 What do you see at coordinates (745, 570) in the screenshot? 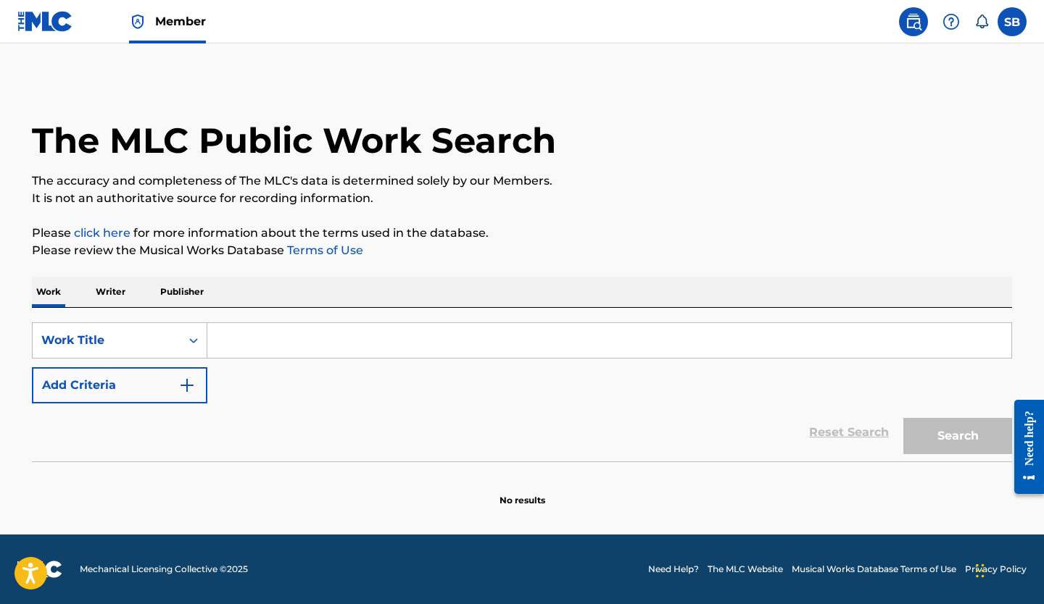
I see `a: The MLC Website` at bounding box center [745, 570].